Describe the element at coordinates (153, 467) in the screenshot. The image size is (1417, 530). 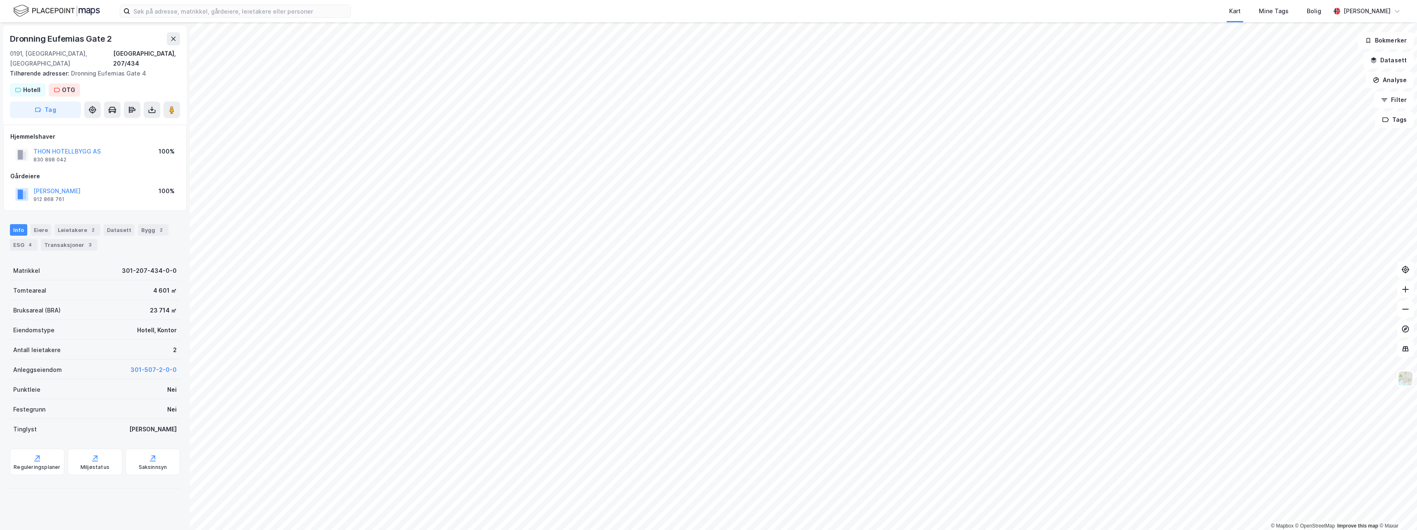
I see `div: Saksinnsyn` at that location.